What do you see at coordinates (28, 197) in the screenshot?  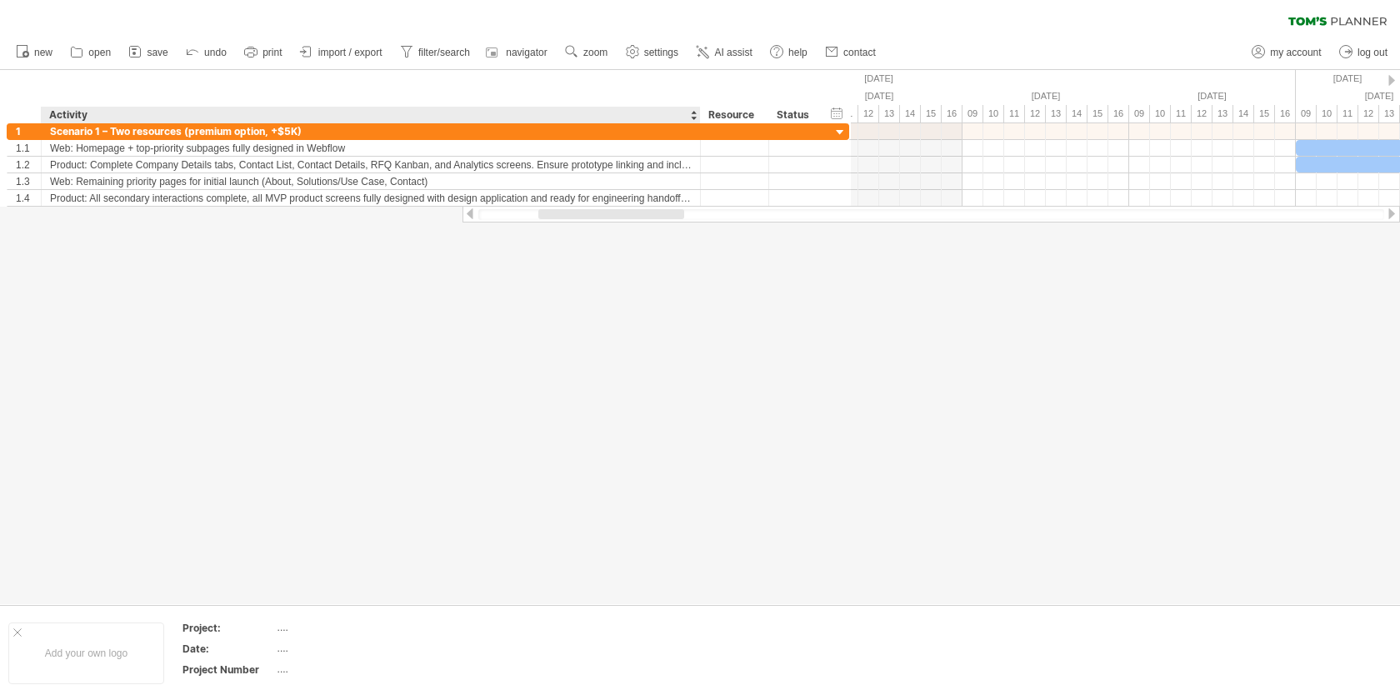 I see `div: 1.4` at bounding box center [28, 197].